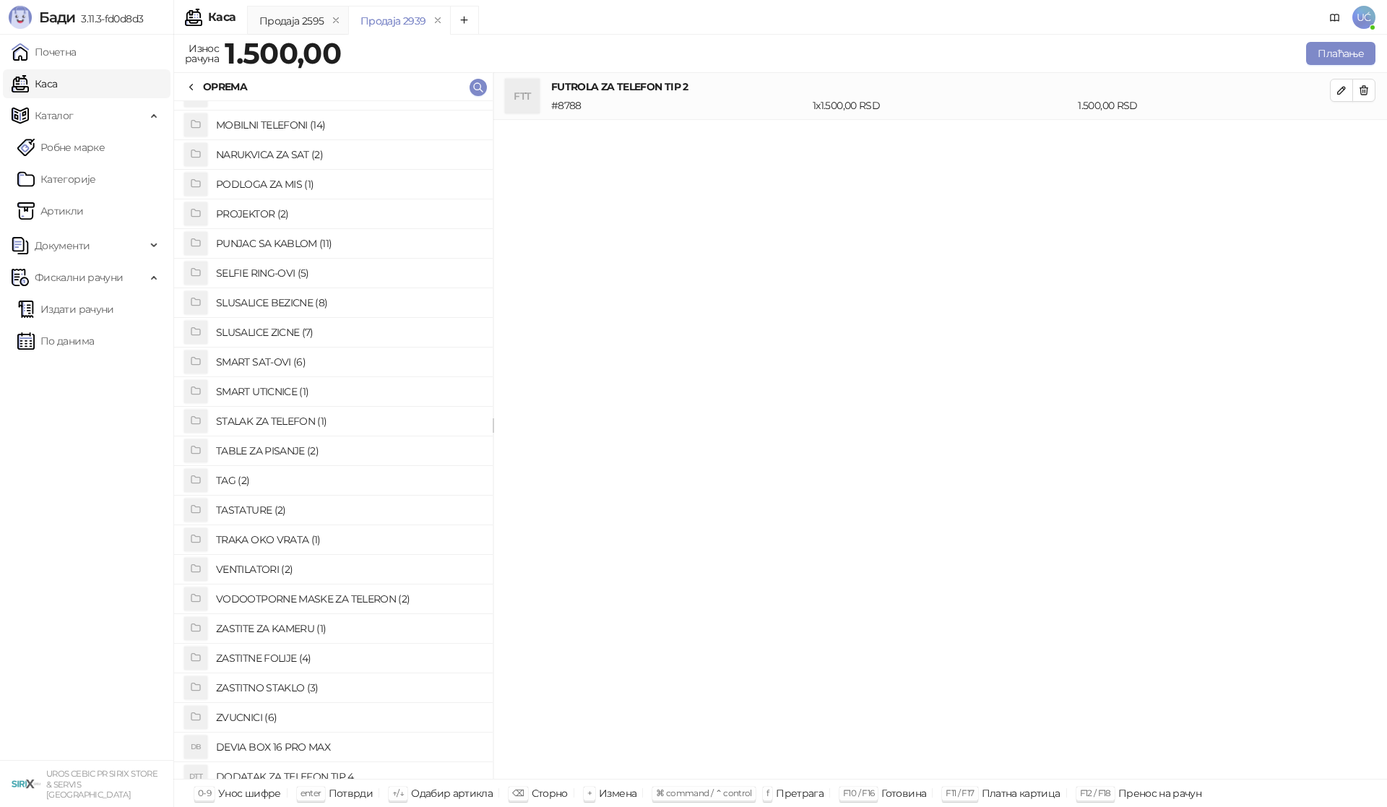 The height and width of the screenshot is (807, 1387). What do you see at coordinates (56, 179) in the screenshot?
I see `a: Категорије` at bounding box center [56, 179].